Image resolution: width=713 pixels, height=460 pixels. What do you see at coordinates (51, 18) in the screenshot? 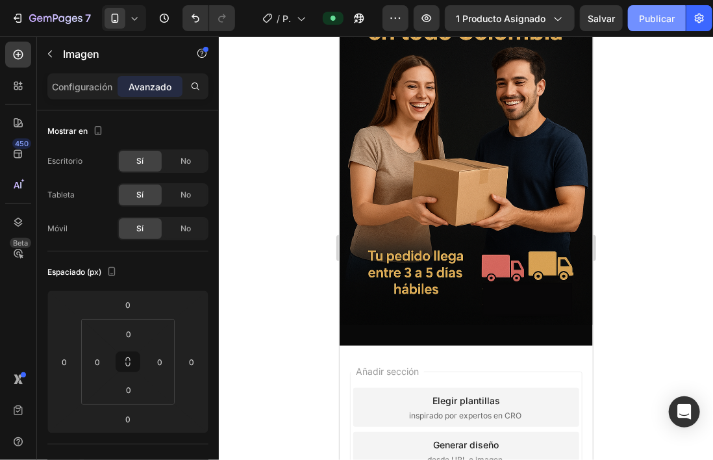
I see `button: 7` at bounding box center [51, 18].